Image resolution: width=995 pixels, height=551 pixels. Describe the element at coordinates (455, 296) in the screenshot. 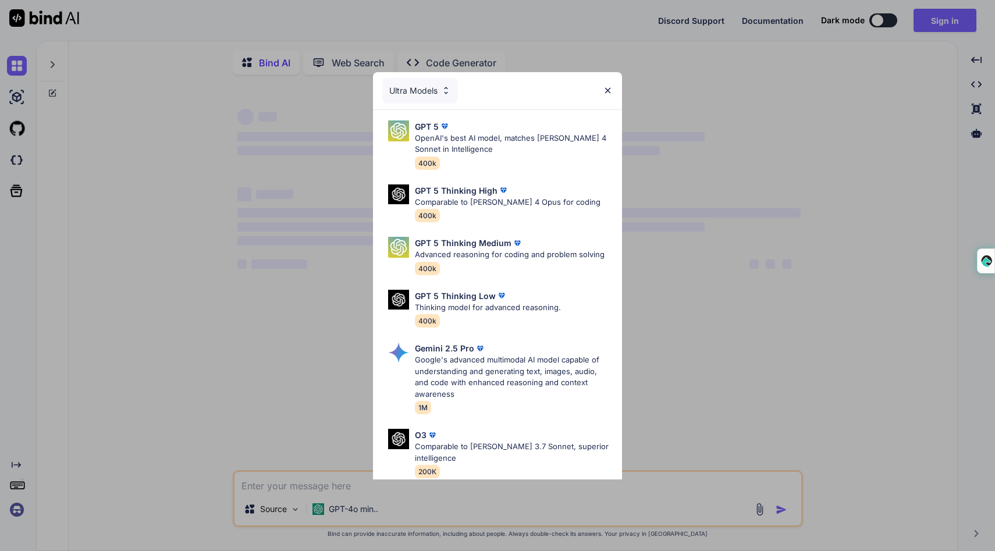

I see `p: GPT 5 Thinking Low` at that location.